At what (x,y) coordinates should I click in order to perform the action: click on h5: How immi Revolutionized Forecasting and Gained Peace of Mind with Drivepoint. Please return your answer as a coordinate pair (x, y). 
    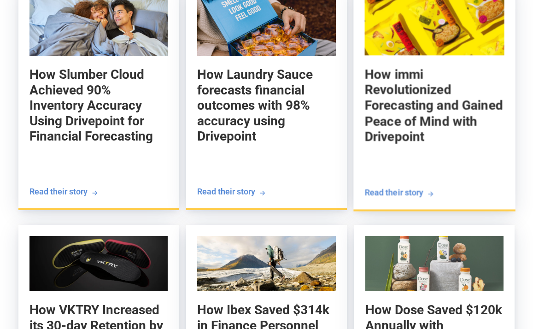
    Looking at the image, I should click on (434, 105).